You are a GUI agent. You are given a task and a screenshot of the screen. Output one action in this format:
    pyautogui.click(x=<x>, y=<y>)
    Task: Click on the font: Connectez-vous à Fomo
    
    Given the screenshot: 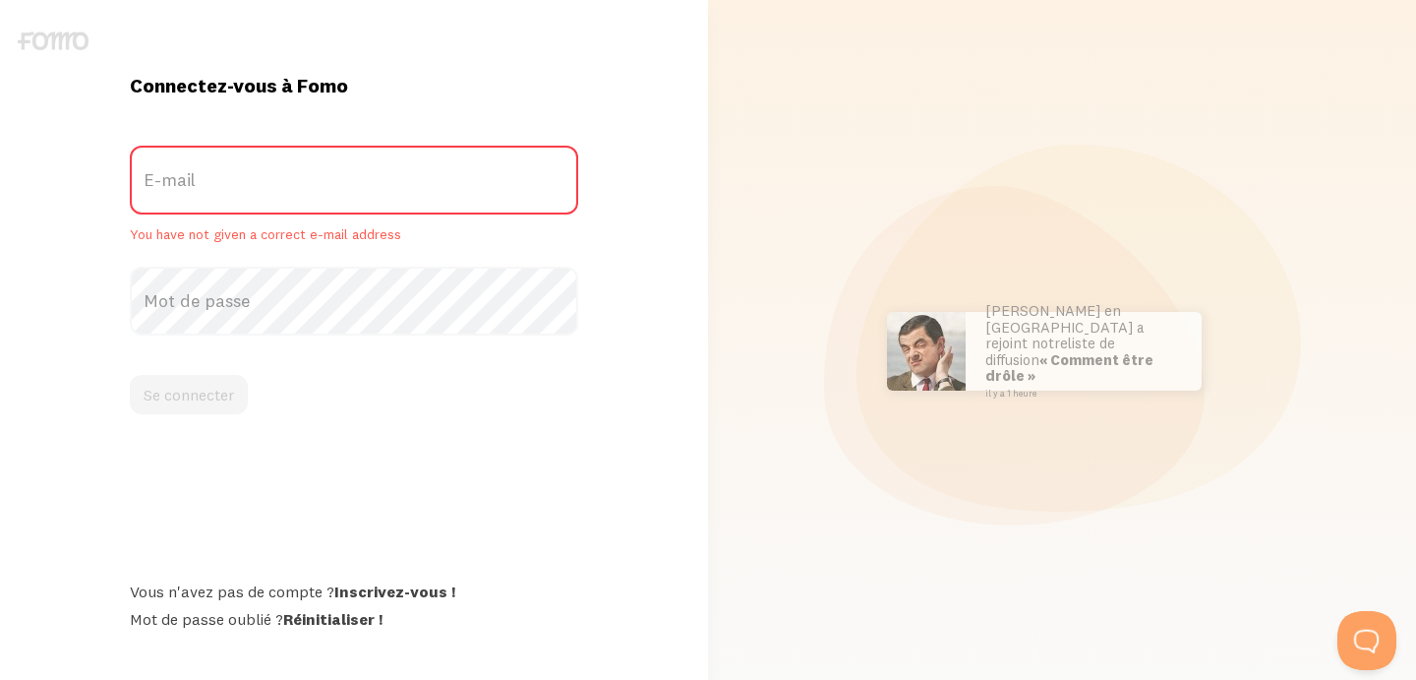 What is the action you would take?
    pyautogui.click(x=239, y=85)
    